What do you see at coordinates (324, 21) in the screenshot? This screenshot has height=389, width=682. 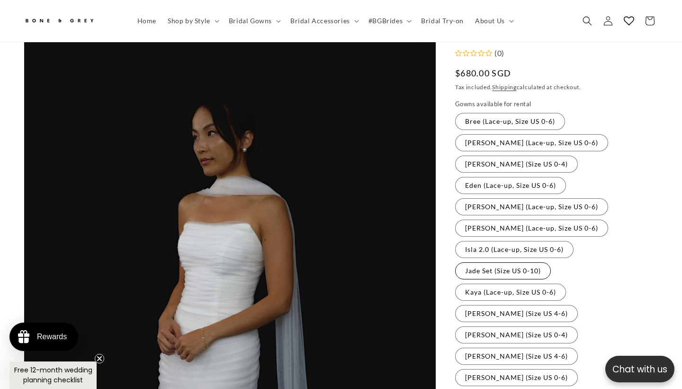 I see `summary: Bridal Accessories` at bounding box center [324, 21].